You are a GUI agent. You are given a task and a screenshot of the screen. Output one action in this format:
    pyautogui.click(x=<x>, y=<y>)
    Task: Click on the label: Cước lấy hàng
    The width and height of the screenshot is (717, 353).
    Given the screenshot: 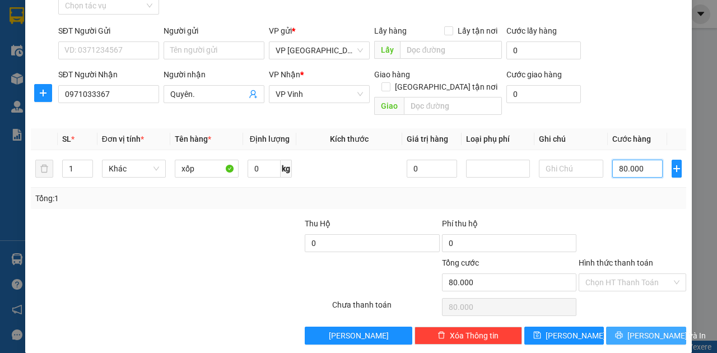 What is the action you would take?
    pyautogui.click(x=531, y=31)
    